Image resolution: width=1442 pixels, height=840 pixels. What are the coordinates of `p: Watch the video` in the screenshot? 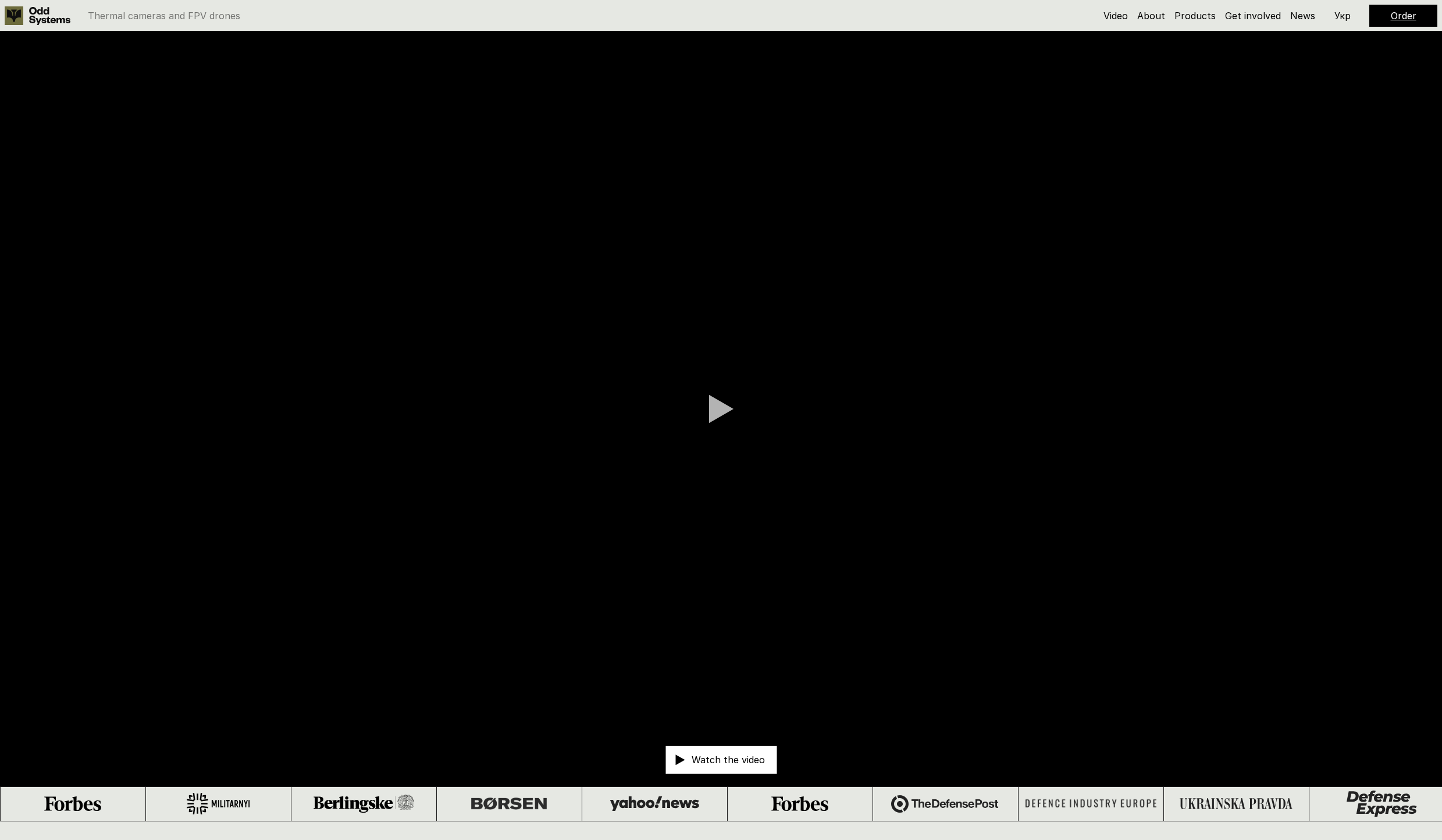 It's located at (729, 759).